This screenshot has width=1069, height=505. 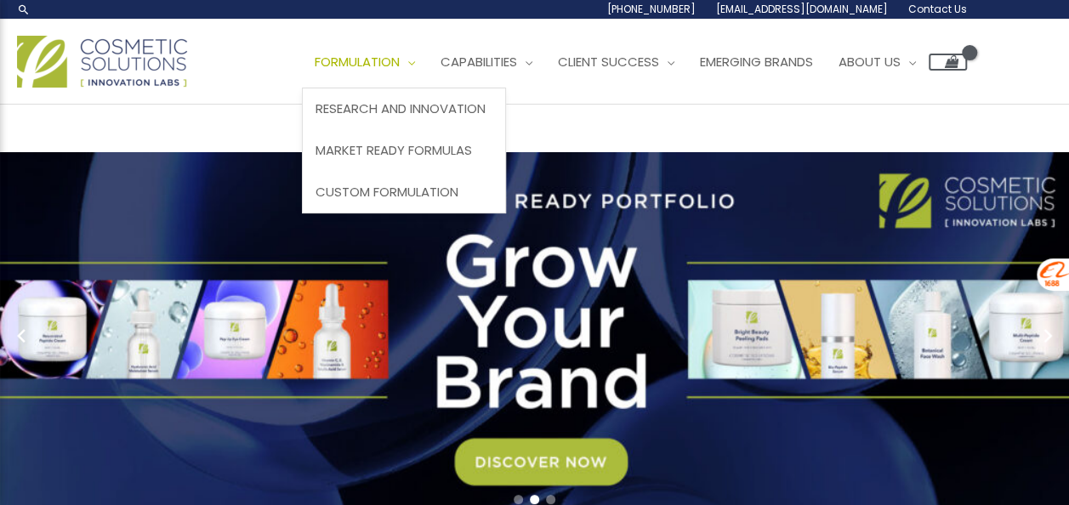 I want to click on img: Cosmetic Solutions Logo, so click(x=102, y=61).